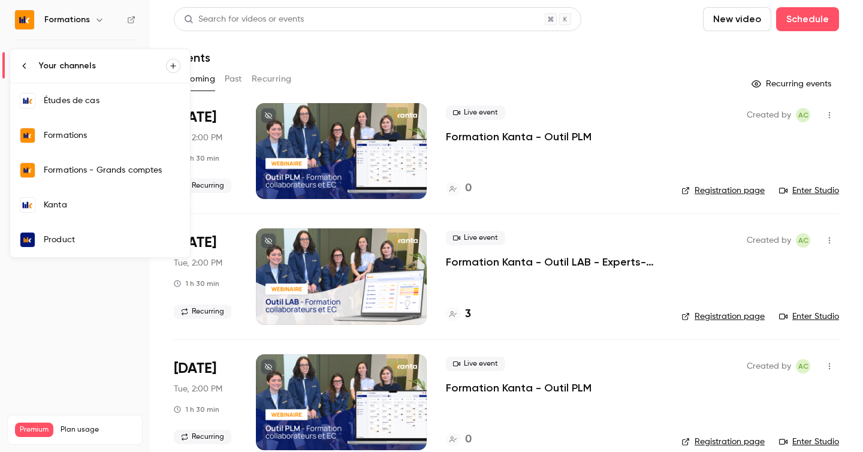 This screenshot has width=863, height=452. What do you see at coordinates (28, 205) in the screenshot?
I see `img: Kanta` at bounding box center [28, 205].